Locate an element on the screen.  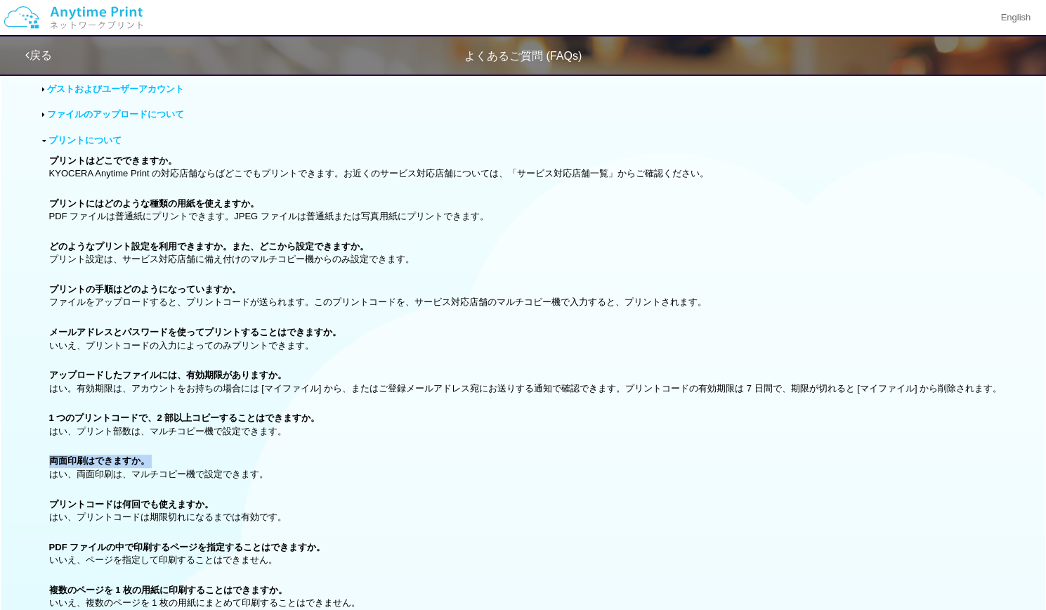
b: アップロードしたファイルには、有効期限がありますか。 is located at coordinates (168, 374).